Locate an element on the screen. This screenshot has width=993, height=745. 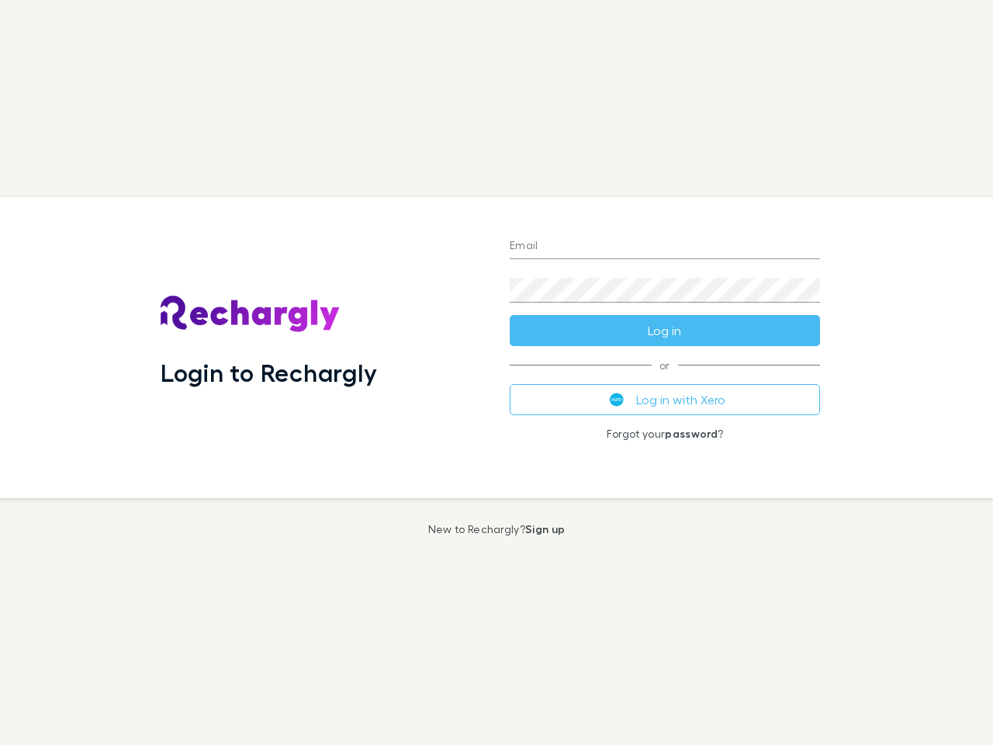
a: password is located at coordinates (691, 433).